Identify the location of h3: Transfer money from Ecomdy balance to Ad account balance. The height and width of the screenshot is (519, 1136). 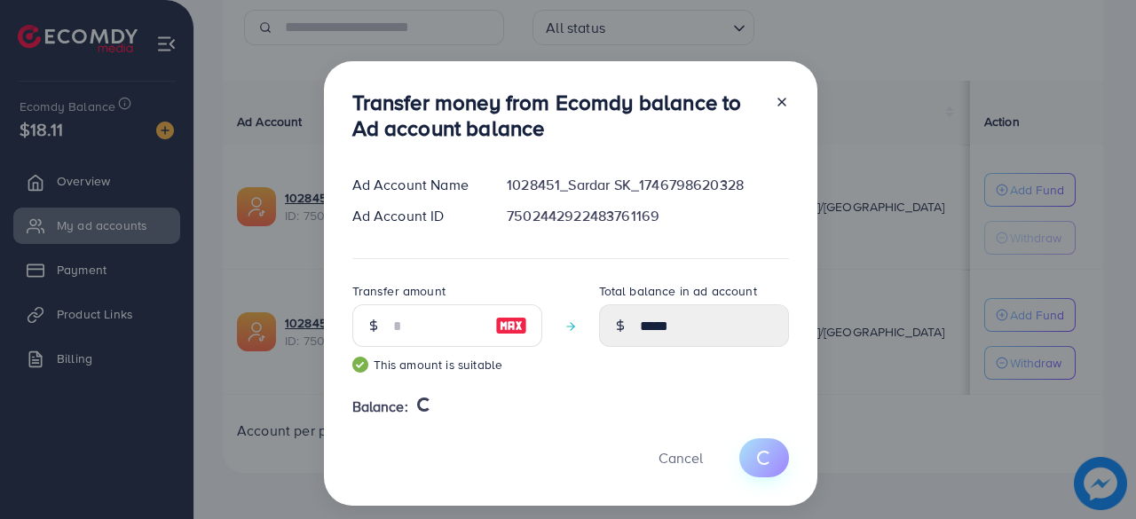
(557, 115).